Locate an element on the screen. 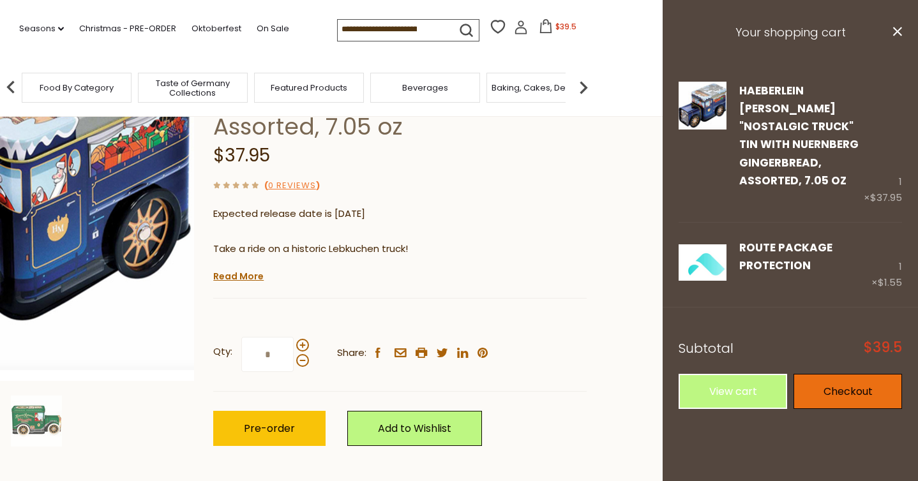 Image resolution: width=918 pixels, height=481 pixels. span: Food By Category is located at coordinates (77, 87).